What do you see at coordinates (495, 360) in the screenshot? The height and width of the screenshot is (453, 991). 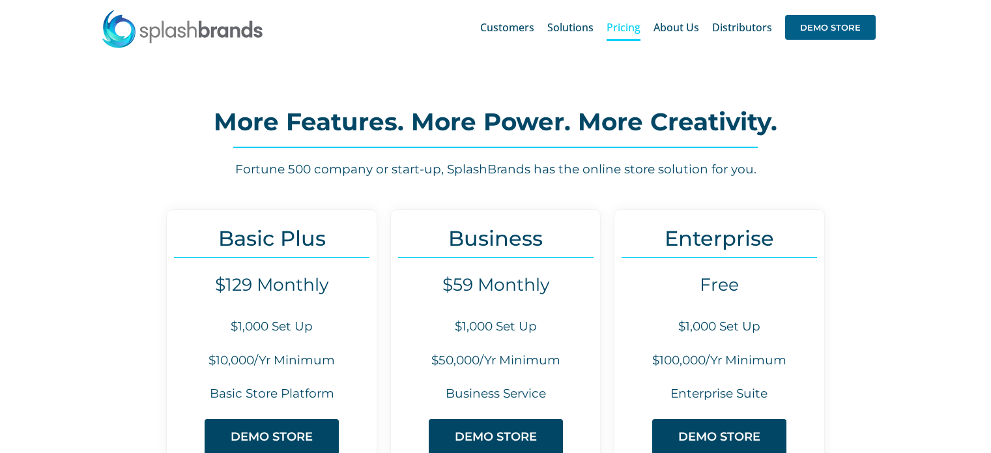 I see `h6: $50,000/Yr Minimum` at bounding box center [495, 360].